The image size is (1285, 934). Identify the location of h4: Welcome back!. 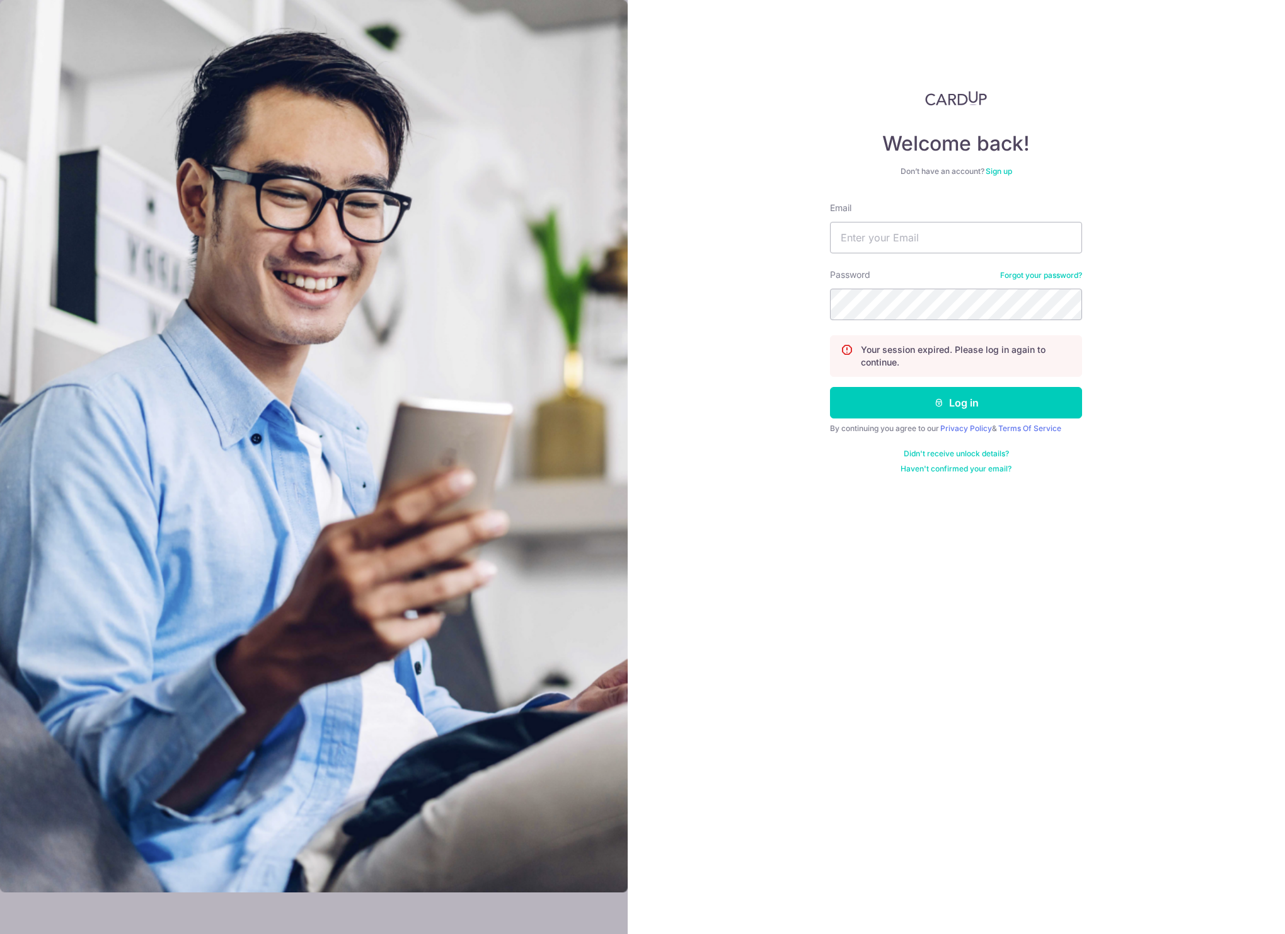
(956, 144).